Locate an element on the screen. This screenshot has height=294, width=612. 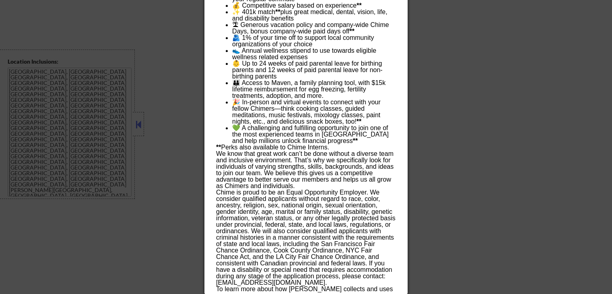
li: 👟 Annual wellness stipend to use towards eligible wellness related expenses is located at coordinates (314, 54).